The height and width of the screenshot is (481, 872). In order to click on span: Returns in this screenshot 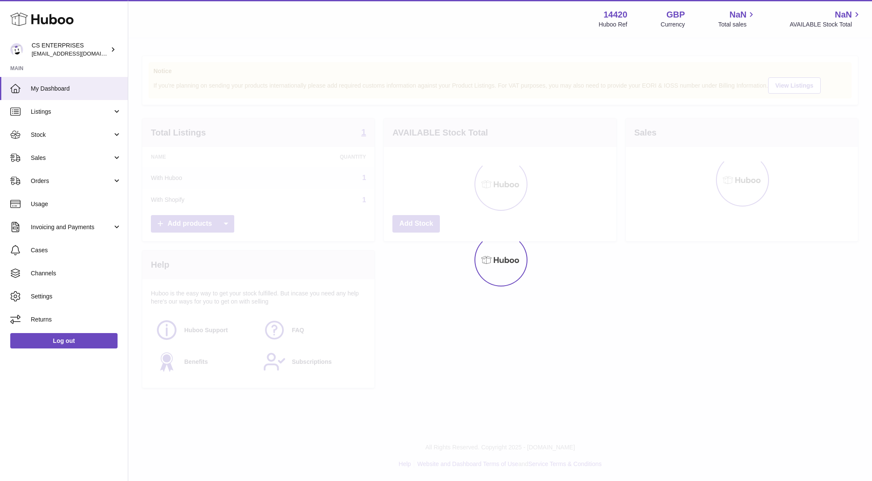, I will do `click(76, 319)`.